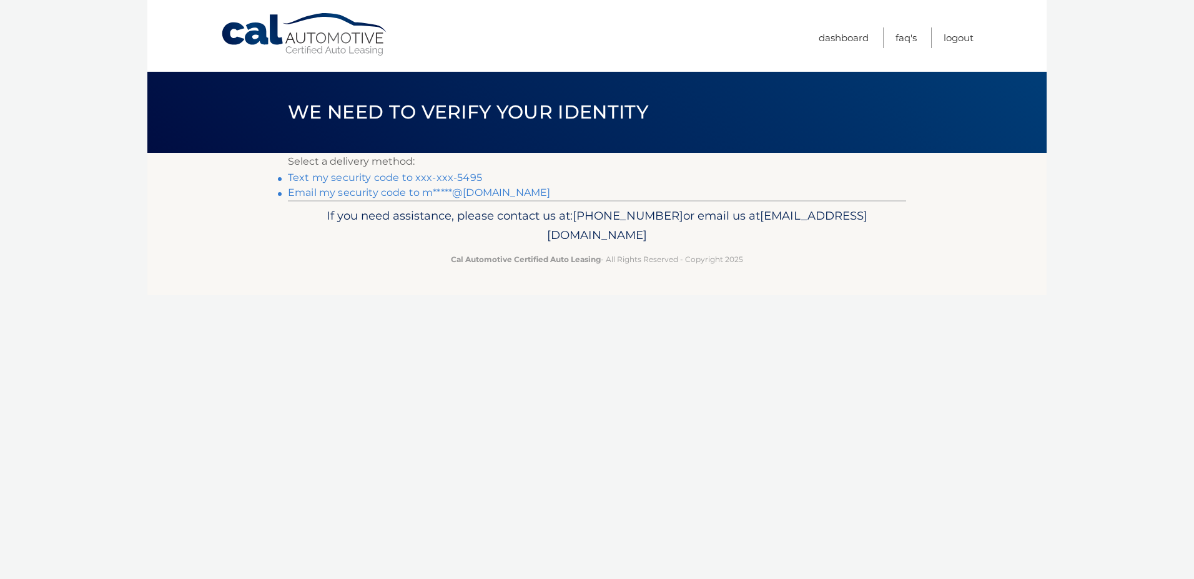 The height and width of the screenshot is (579, 1194). What do you see at coordinates (526, 259) in the screenshot?
I see `strong: Cal Automotive Certified Auto Leasing` at bounding box center [526, 259].